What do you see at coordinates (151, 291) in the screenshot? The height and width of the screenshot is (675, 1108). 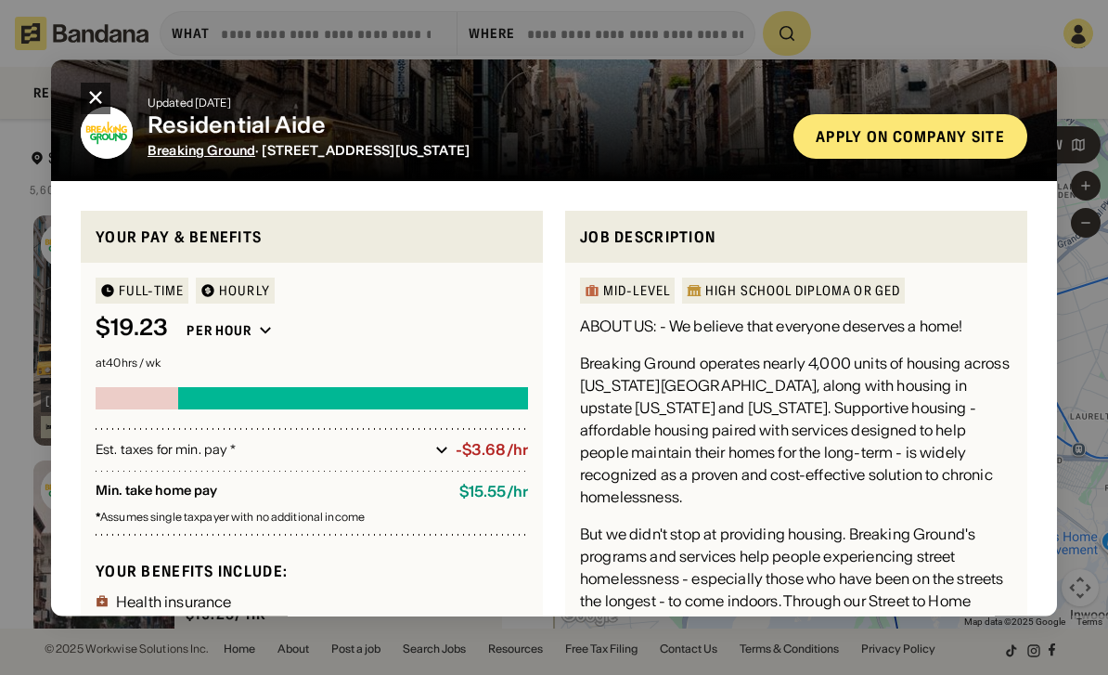 I see `div: Full-time` at bounding box center [151, 291].